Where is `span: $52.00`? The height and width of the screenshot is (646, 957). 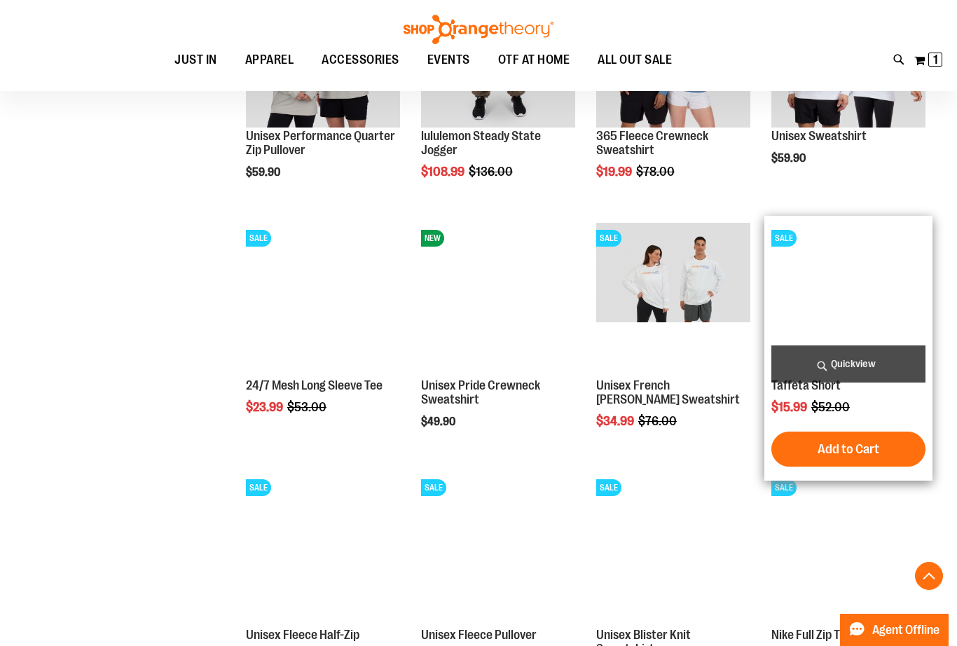 span: $52.00 is located at coordinates (832, 407).